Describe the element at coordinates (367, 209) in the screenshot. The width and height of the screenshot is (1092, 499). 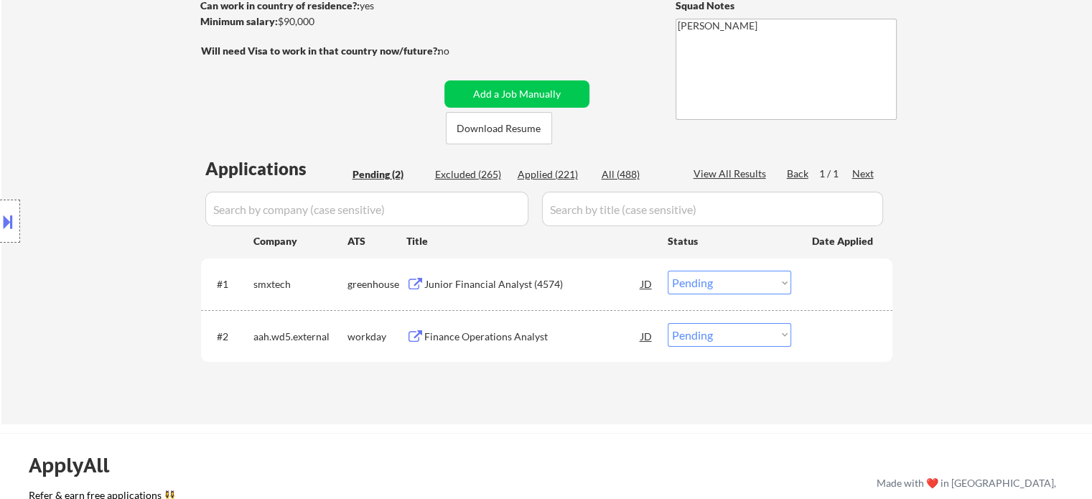
I see `input: Search by company (case sensitive)` at that location.